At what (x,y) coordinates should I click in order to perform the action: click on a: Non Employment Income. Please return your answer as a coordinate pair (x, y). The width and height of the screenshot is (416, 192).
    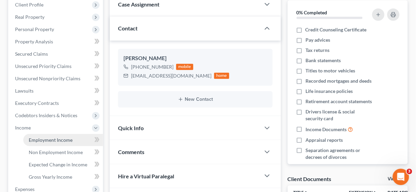
    Looking at the image, I should click on (63, 153).